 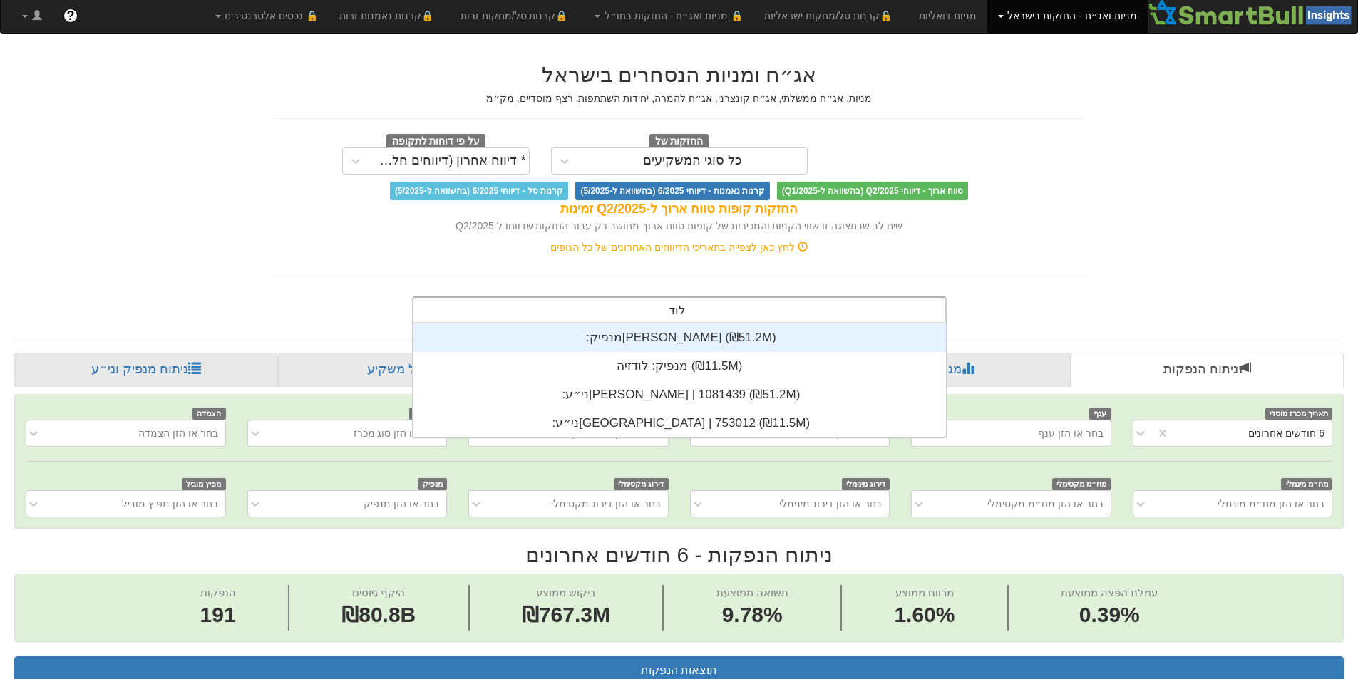 I want to click on span: 0.39%, so click(x=1109, y=615).